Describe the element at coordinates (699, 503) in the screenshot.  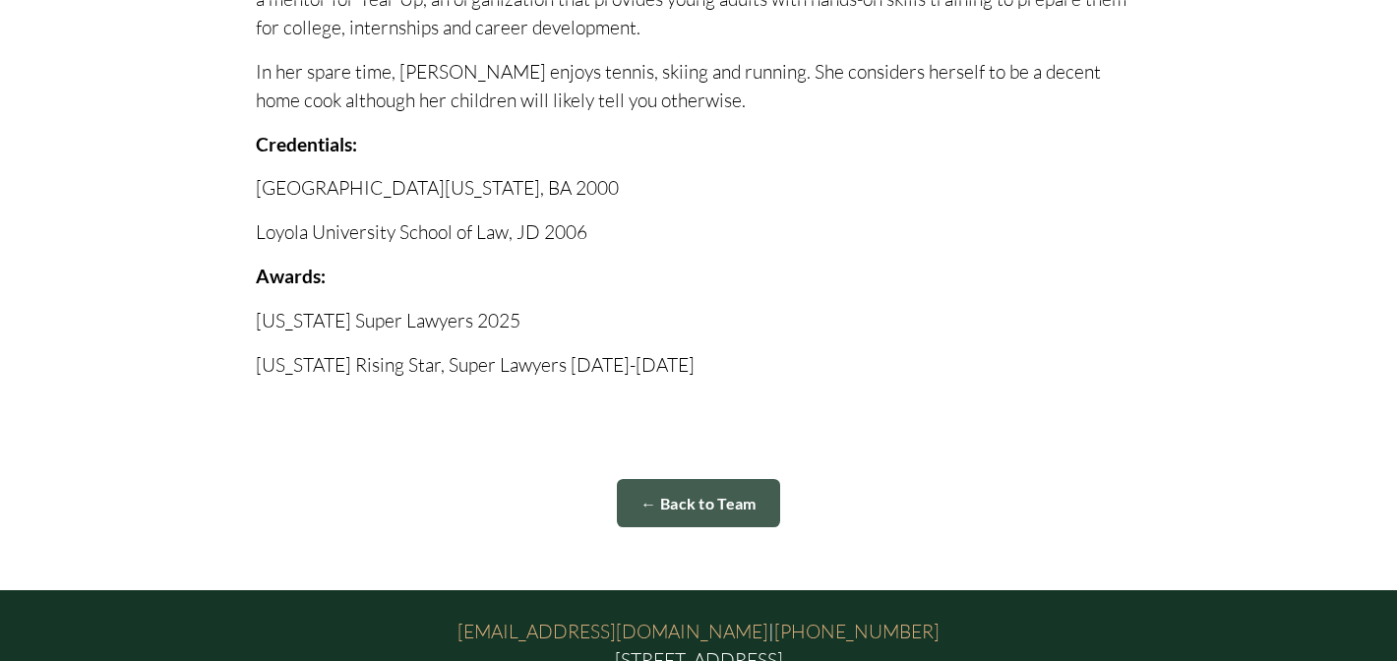
I see `a: ← Back to Team` at that location.